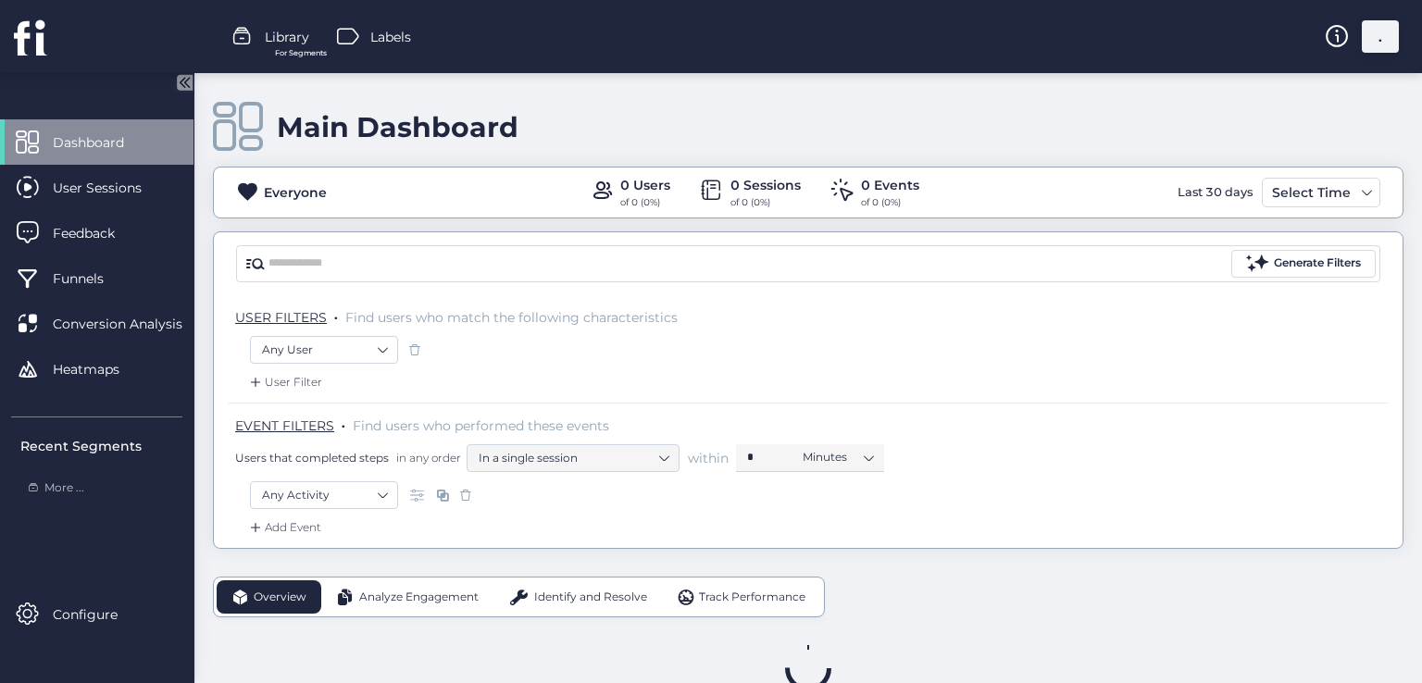 Image resolution: width=1422 pixels, height=683 pixels. Describe the element at coordinates (1311, 193) in the screenshot. I see `div: Select Time` at that location.